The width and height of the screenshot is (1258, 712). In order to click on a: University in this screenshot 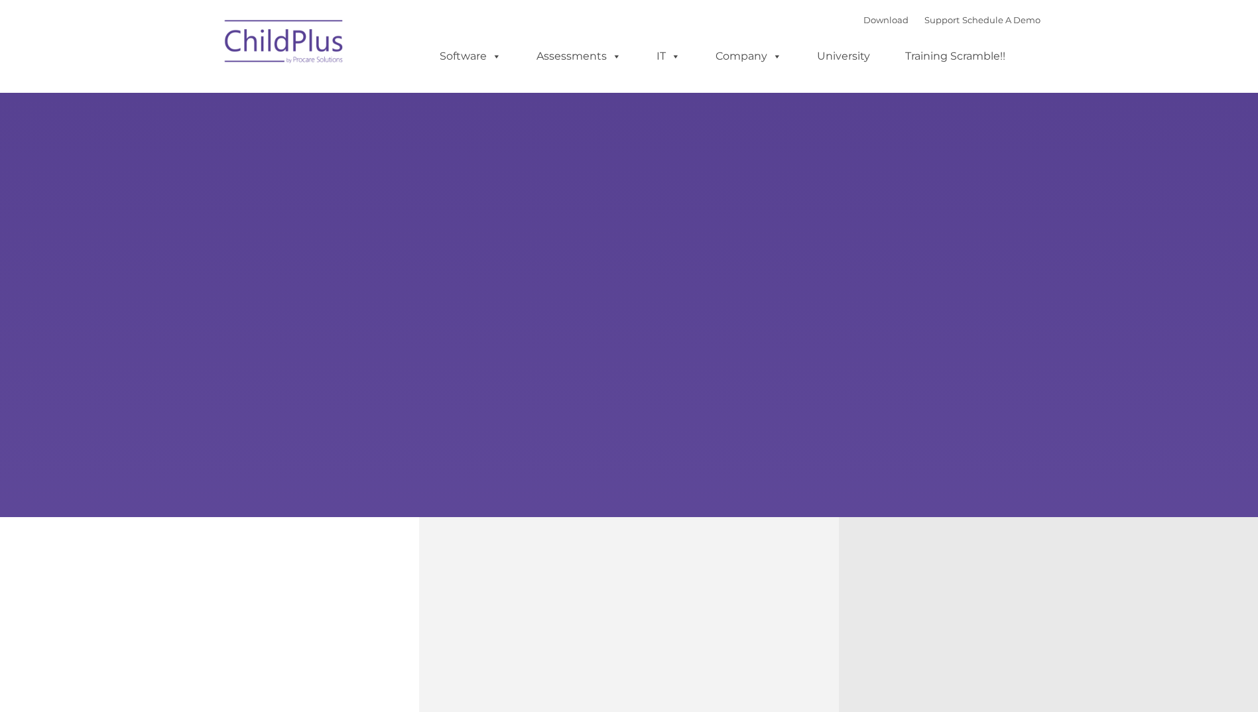, I will do `click(843, 56)`.